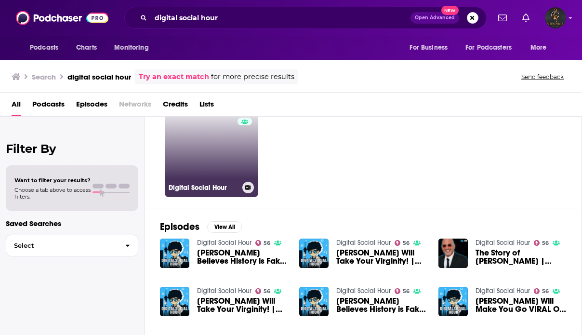 This screenshot has height=335, width=582. What do you see at coordinates (131, 48) in the screenshot?
I see `span: Monitoring` at bounding box center [131, 48].